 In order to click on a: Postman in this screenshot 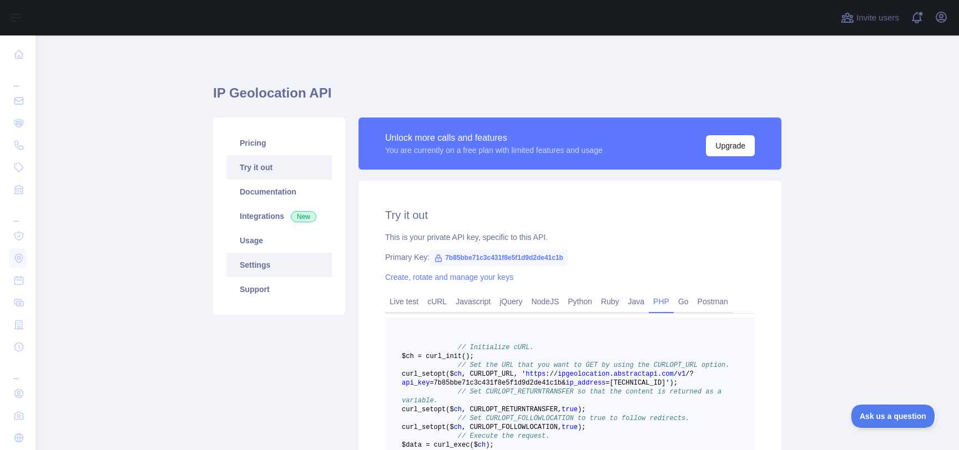, I will do `click(712, 302)`.